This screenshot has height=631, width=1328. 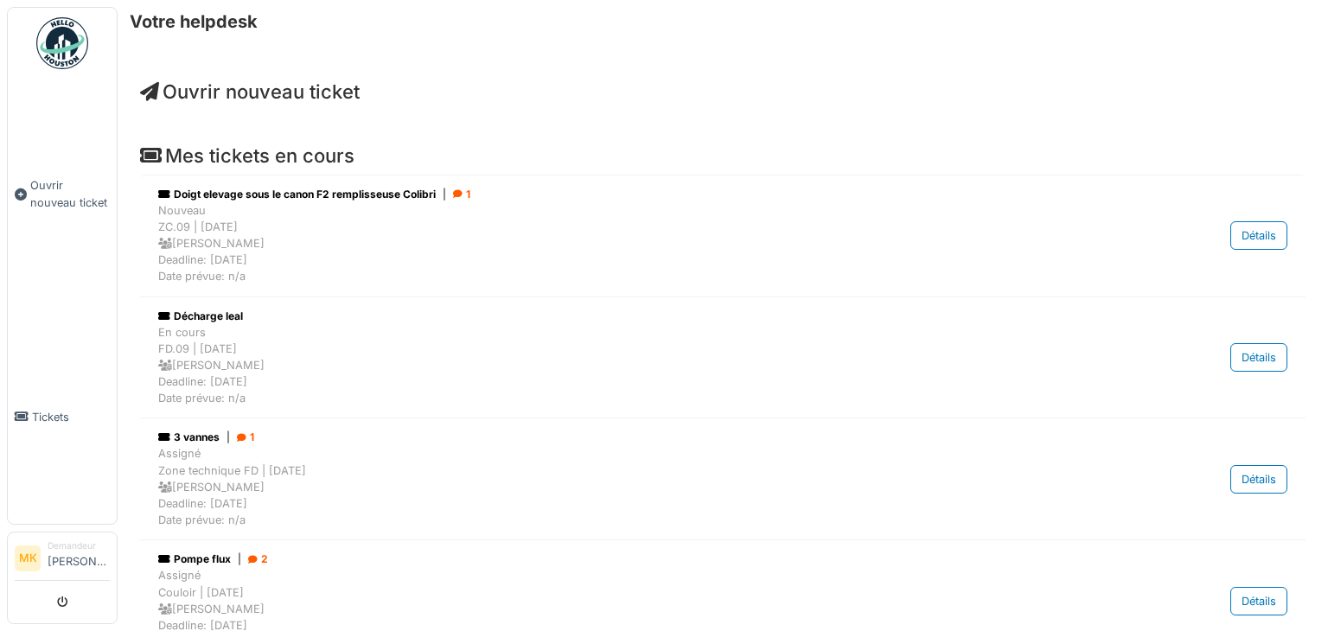 I want to click on a: Tickets, so click(x=62, y=417).